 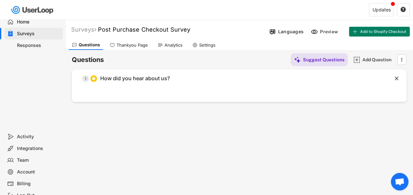 I want to click on div: Analytics, so click(x=173, y=45).